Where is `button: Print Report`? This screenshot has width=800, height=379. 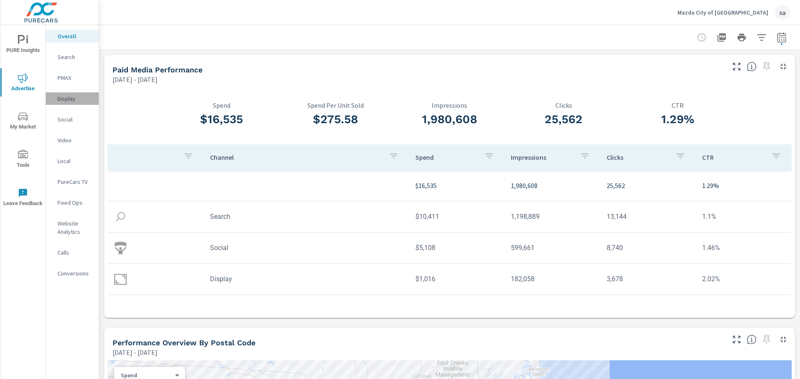 button: Print Report is located at coordinates (741, 37).